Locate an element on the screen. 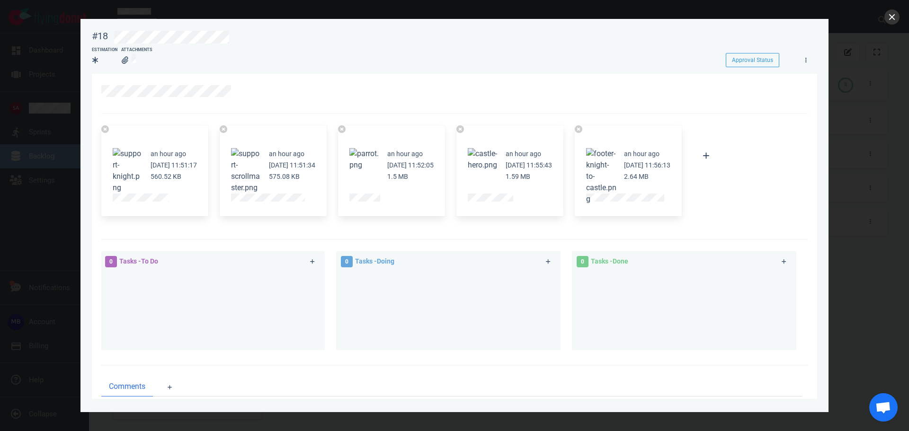  small: 1.5 MB is located at coordinates (398, 177).